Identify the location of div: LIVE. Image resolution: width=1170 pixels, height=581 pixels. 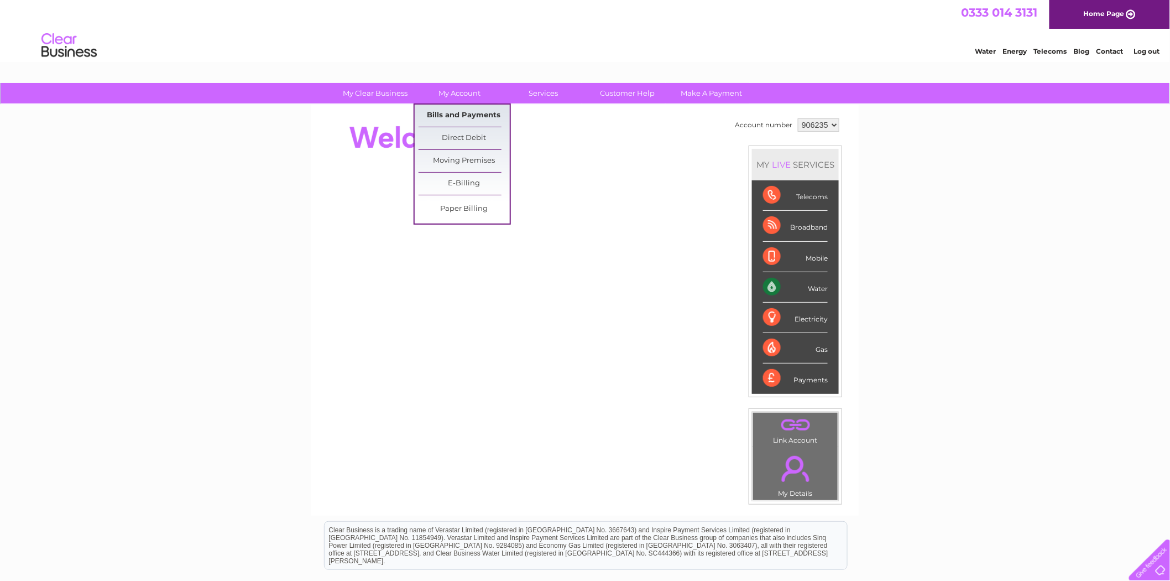
(782, 164).